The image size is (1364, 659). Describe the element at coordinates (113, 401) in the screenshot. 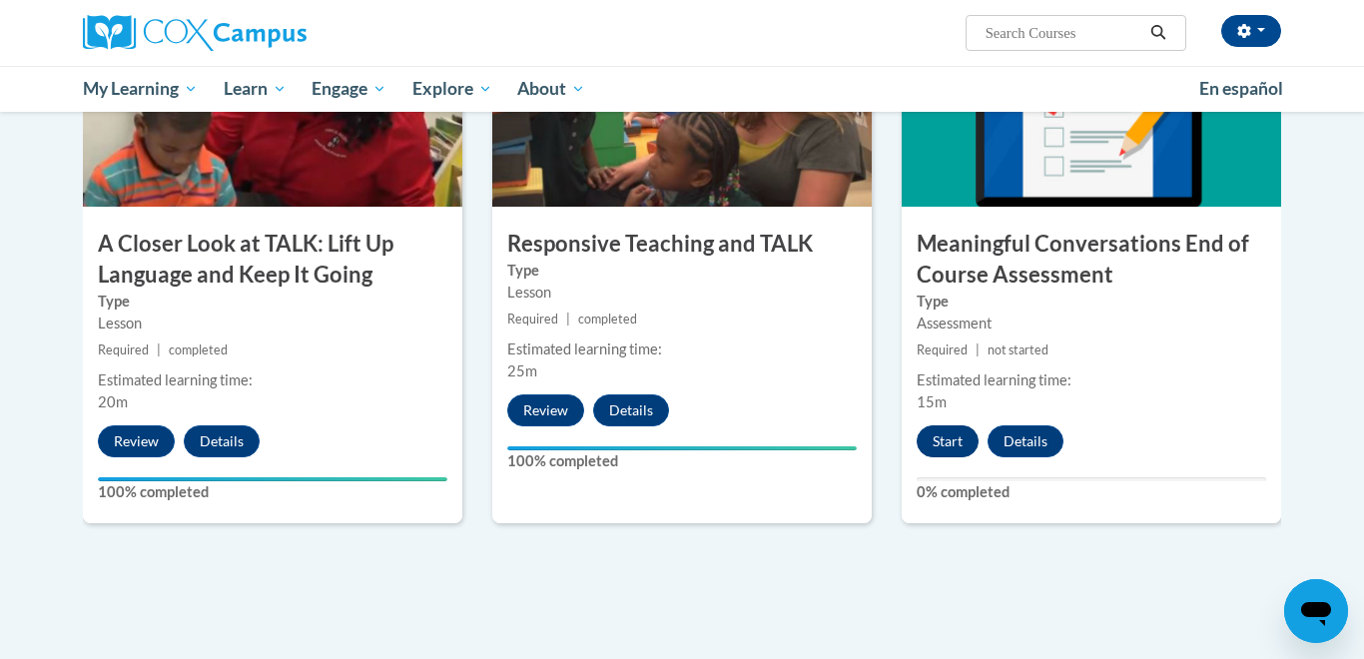

I see `span: 20m` at that location.